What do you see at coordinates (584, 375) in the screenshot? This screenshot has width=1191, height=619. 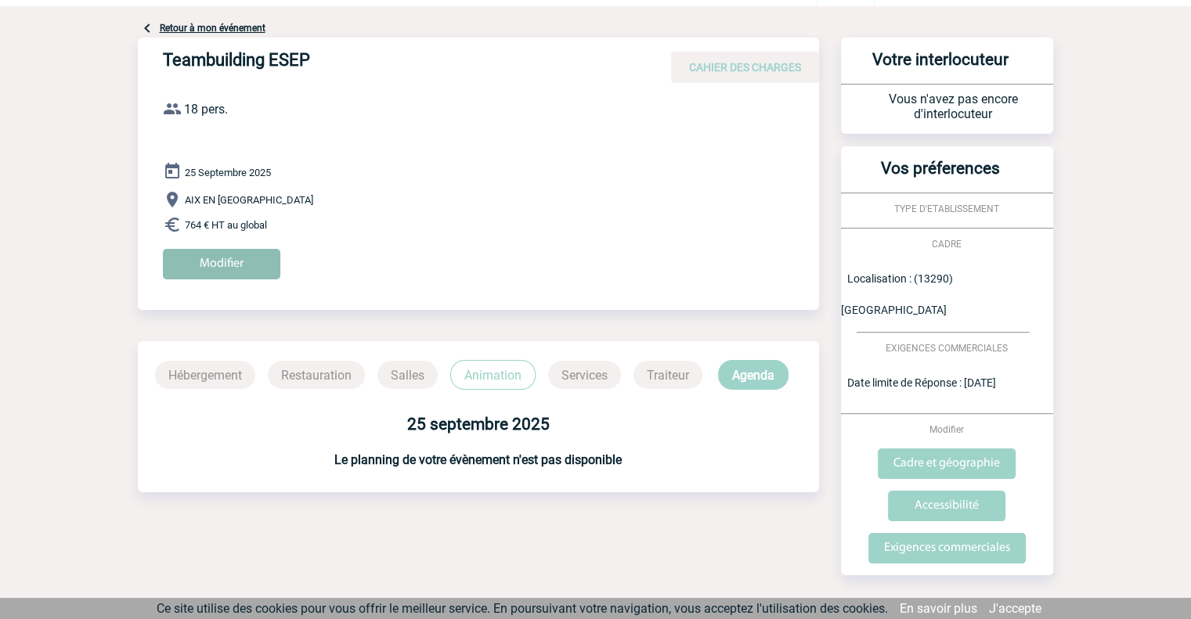 I see `p: Services` at bounding box center [584, 375].